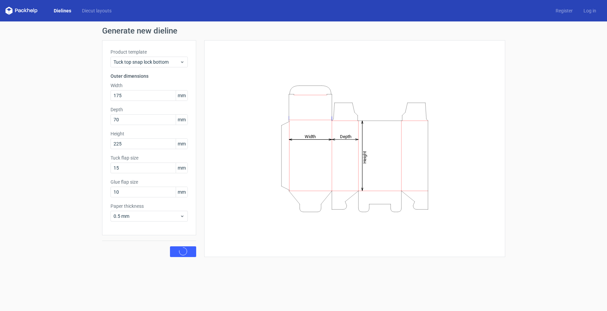  I want to click on tspan: Width, so click(309, 136).